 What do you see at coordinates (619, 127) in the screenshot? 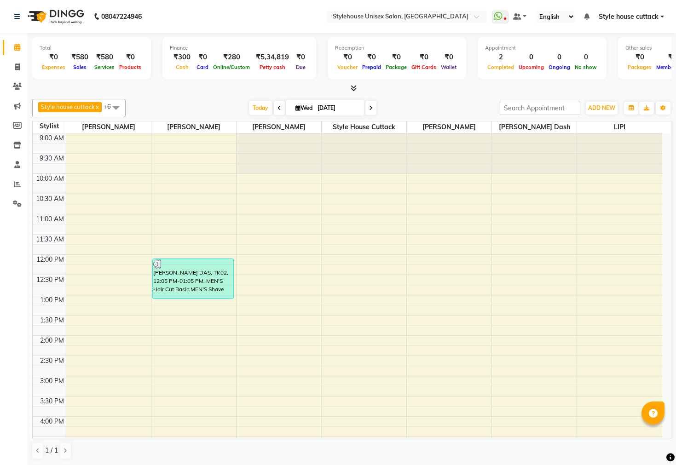
I see `span: LIPI` at bounding box center [619, 127].